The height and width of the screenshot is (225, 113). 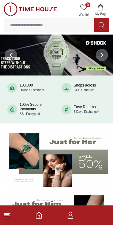 What do you see at coordinates (86, 111) in the screenshot?
I see `span: 5 Days Exchange*` at bounding box center [86, 111].